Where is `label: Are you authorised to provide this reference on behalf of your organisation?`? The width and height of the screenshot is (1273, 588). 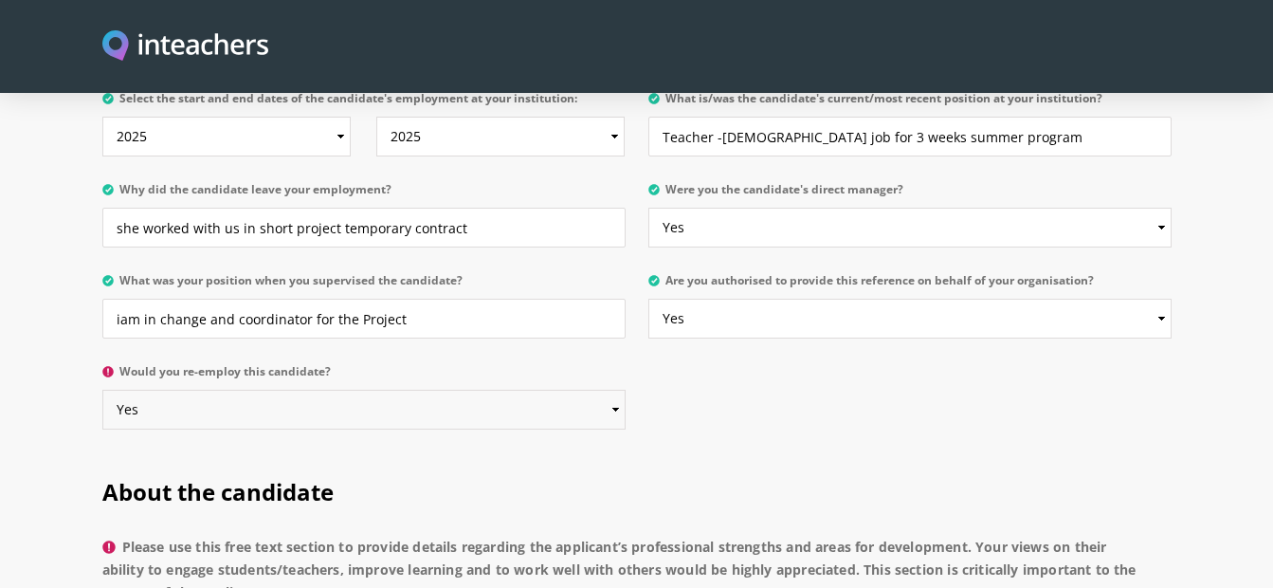
label: Are you authorised to provide this reference on behalf of your organisation? is located at coordinates (910, 286).